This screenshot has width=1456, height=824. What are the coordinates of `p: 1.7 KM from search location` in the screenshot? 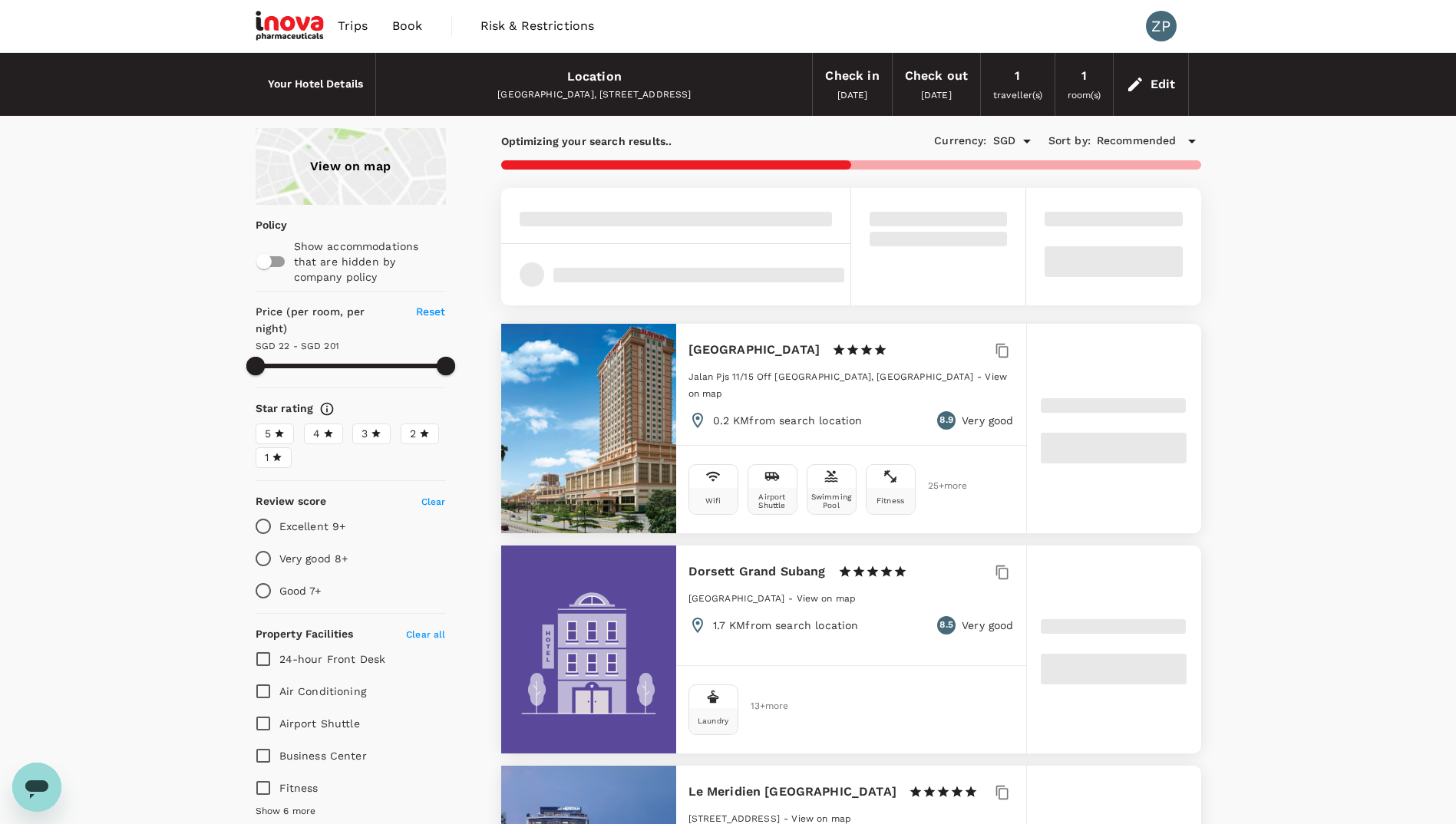 It's located at (785, 625).